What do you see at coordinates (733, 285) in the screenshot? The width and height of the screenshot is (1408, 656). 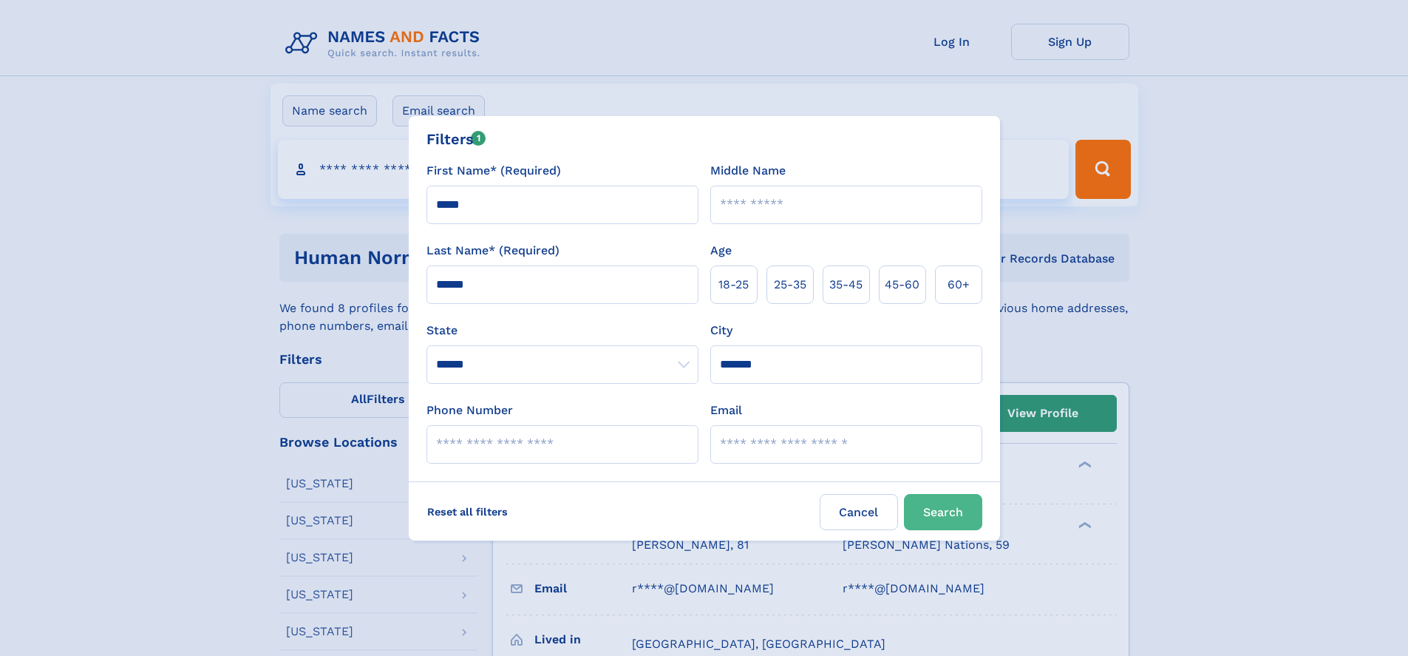 I see `span: 18‑25` at bounding box center [733, 285].